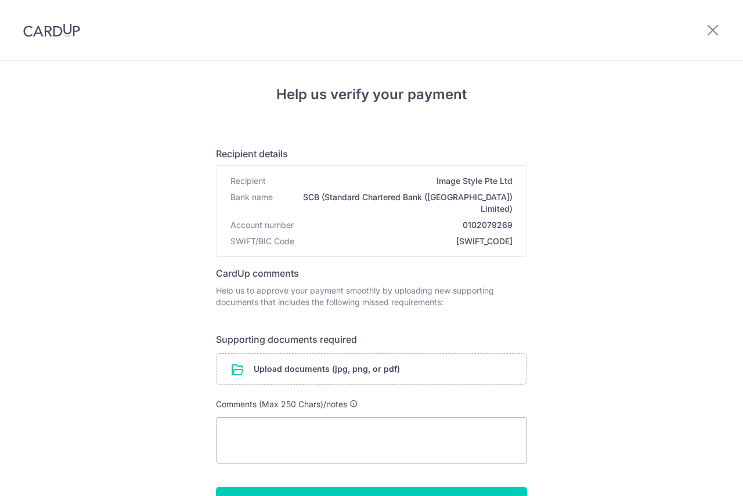 This screenshot has height=496, width=743. Describe the element at coordinates (371, 340) in the screenshot. I see `h6: Supporting documents required` at that location.